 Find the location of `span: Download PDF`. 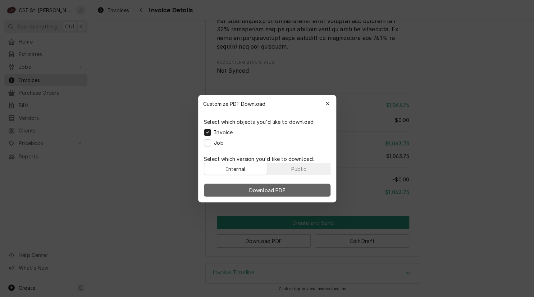

span: Download PDF is located at coordinates (267, 190).